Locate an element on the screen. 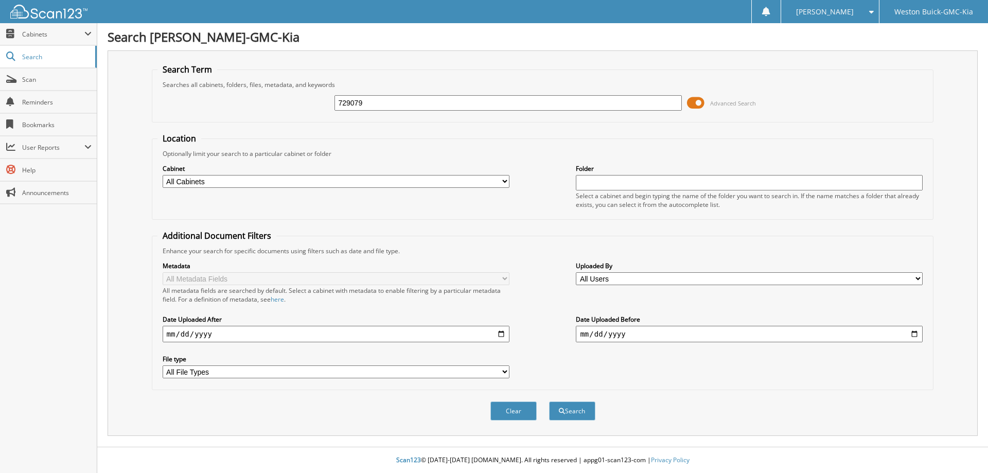  label: File type is located at coordinates (336, 358).